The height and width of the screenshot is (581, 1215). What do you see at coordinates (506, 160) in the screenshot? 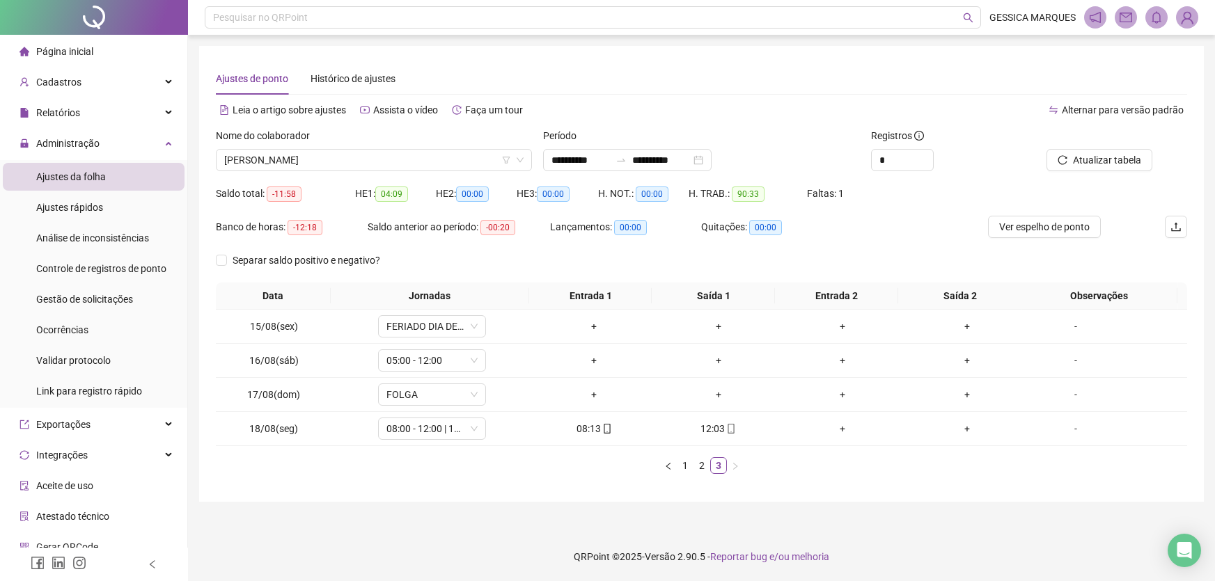
I see `span: filter` at bounding box center [506, 160].